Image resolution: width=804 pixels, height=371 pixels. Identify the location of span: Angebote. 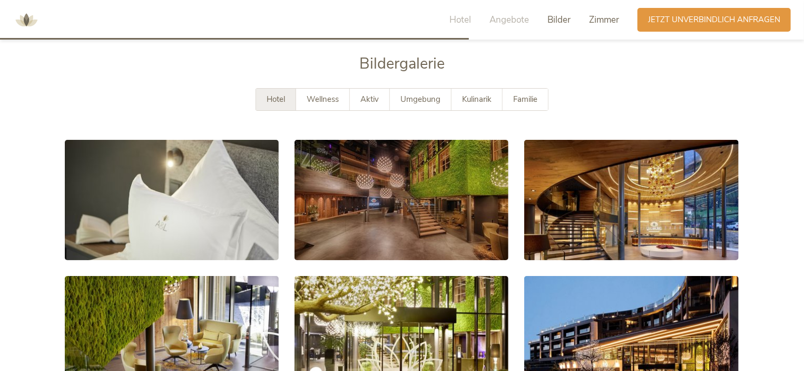
(509, 20).